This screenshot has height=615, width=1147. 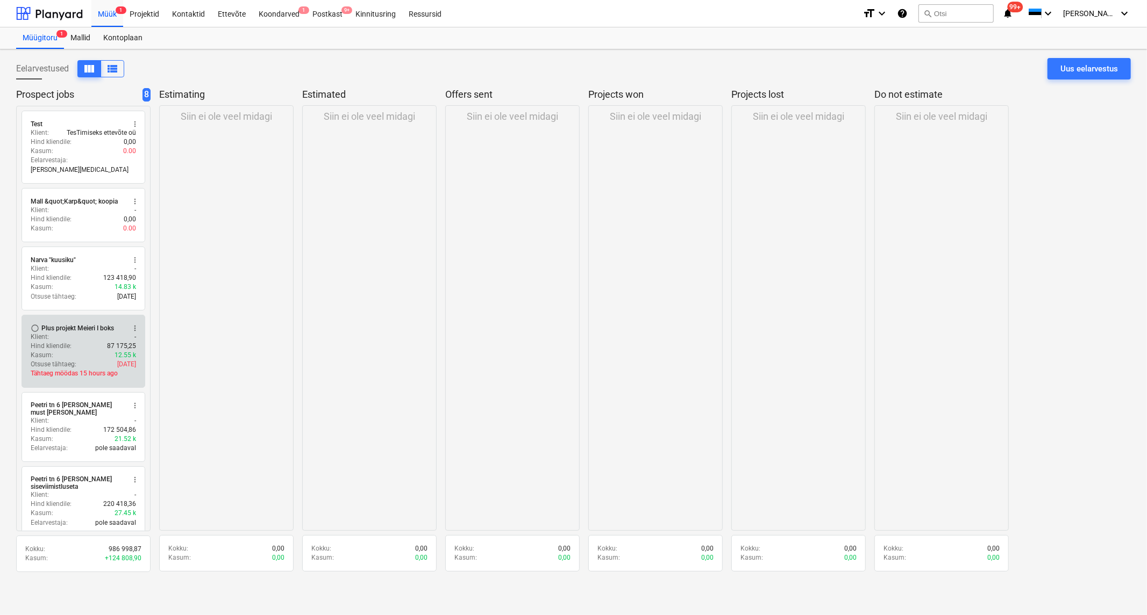 What do you see at coordinates (119, 504) in the screenshot?
I see `p: 220 418,36` at bounding box center [119, 504].